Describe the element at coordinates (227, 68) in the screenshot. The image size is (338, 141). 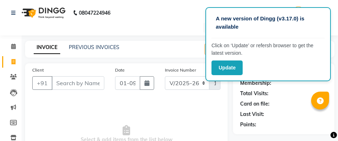
I see `button: Update` at that location.